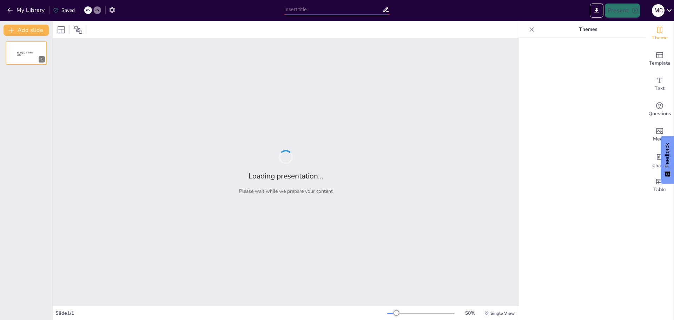 This screenshot has height=320, width=674. What do you see at coordinates (660, 63) in the screenshot?
I see `span: Template` at bounding box center [660, 63].